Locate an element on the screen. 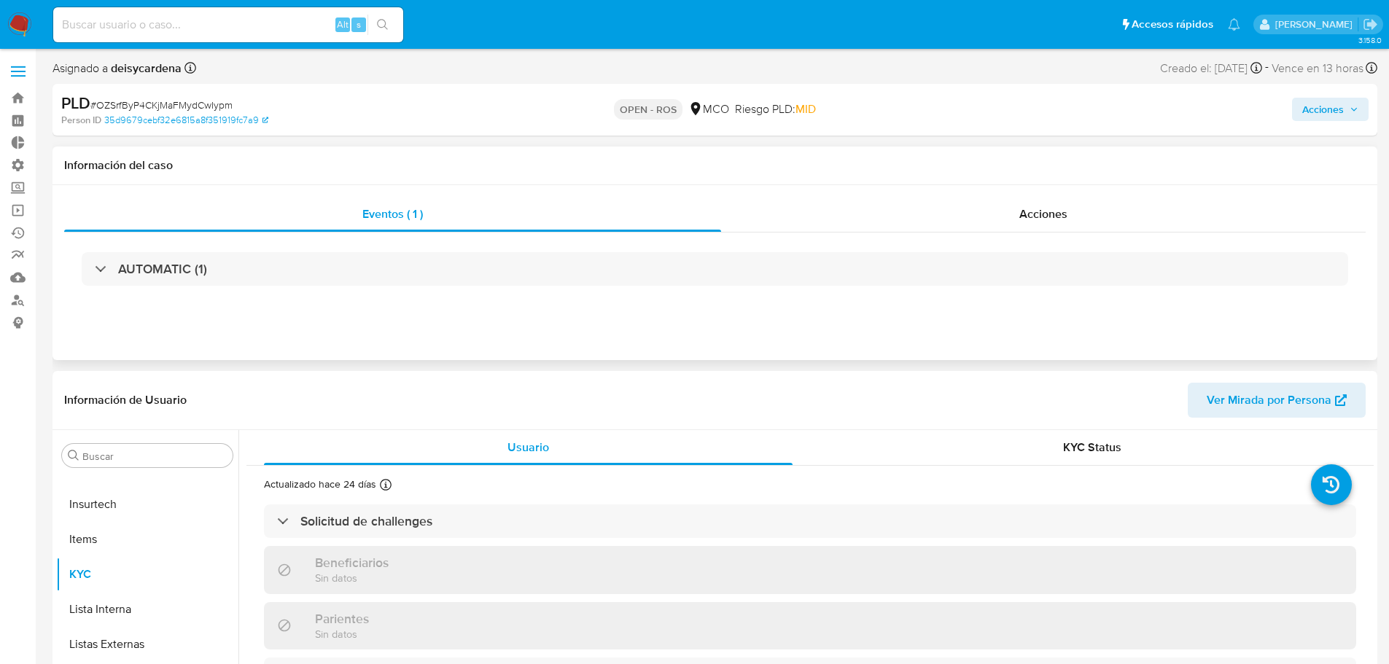 The height and width of the screenshot is (664, 1389). h1: Información del caso is located at coordinates (714, 165).